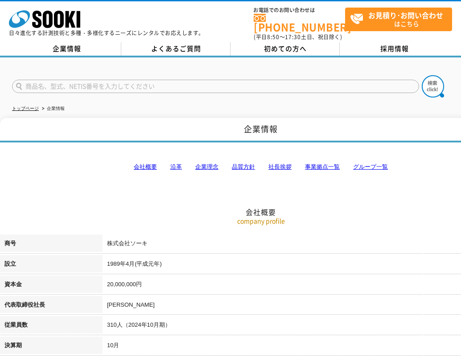  What do you see at coordinates (243, 167) in the screenshot?
I see `a: 品質方針` at bounding box center [243, 167].